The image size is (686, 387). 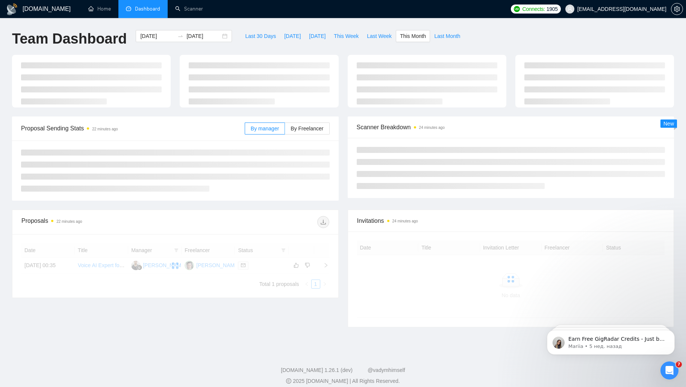 I want to click on div: Proposals, so click(x=98, y=222).